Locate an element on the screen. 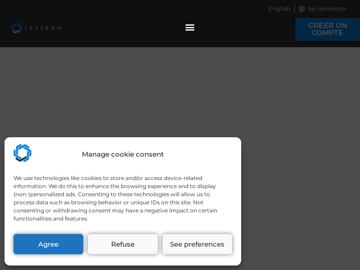 This screenshot has height=270, width=360. button: Agree is located at coordinates (48, 244).